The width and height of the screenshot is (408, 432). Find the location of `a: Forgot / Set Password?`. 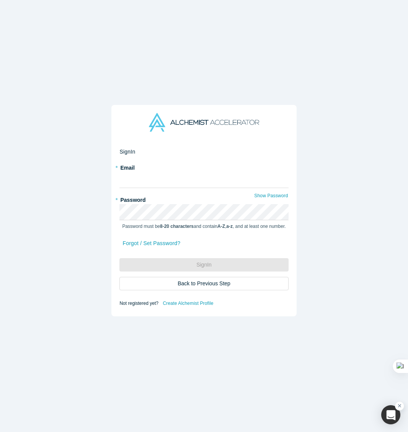

a: Forgot / Set Password? is located at coordinates (151, 243).